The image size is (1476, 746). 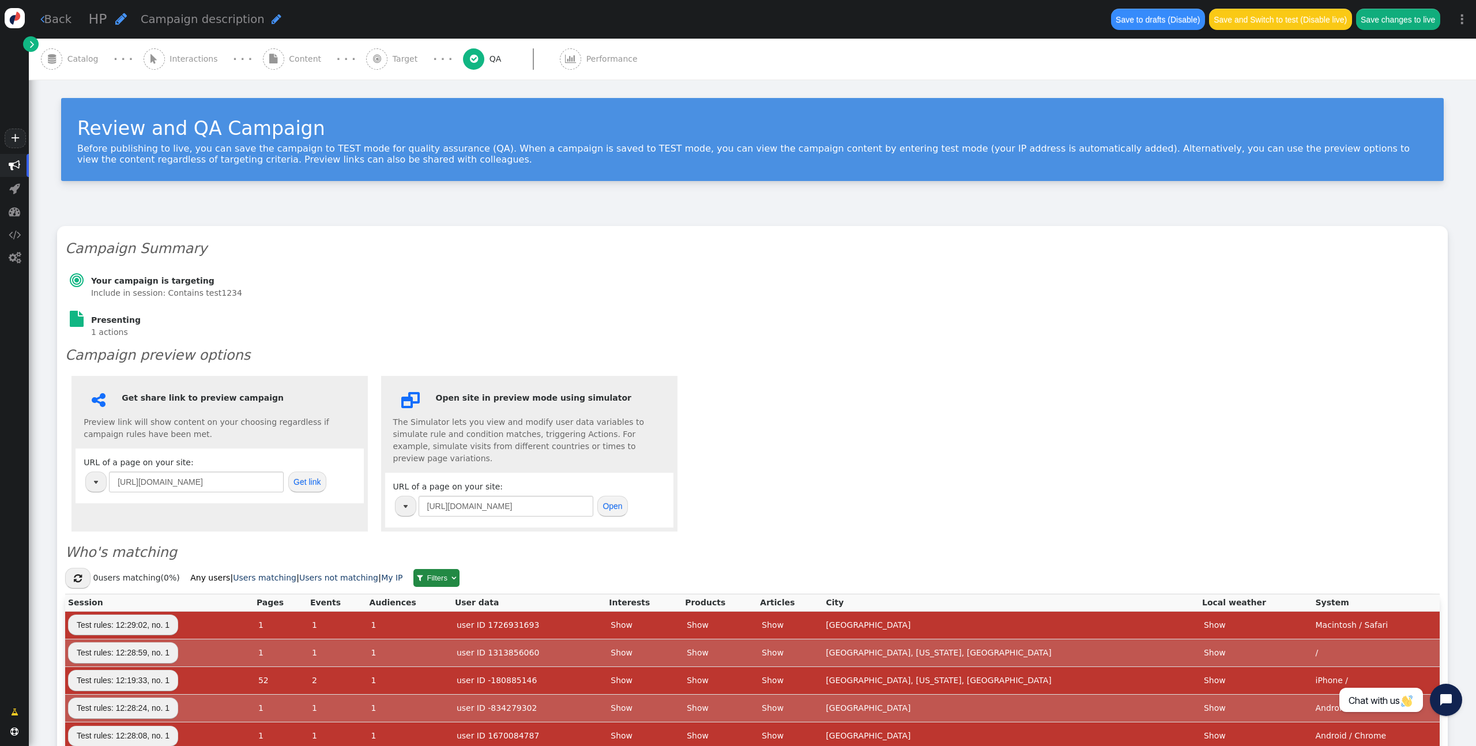 What do you see at coordinates (1376, 680) in the screenshot?
I see `td: iPhone /` at bounding box center [1376, 680].